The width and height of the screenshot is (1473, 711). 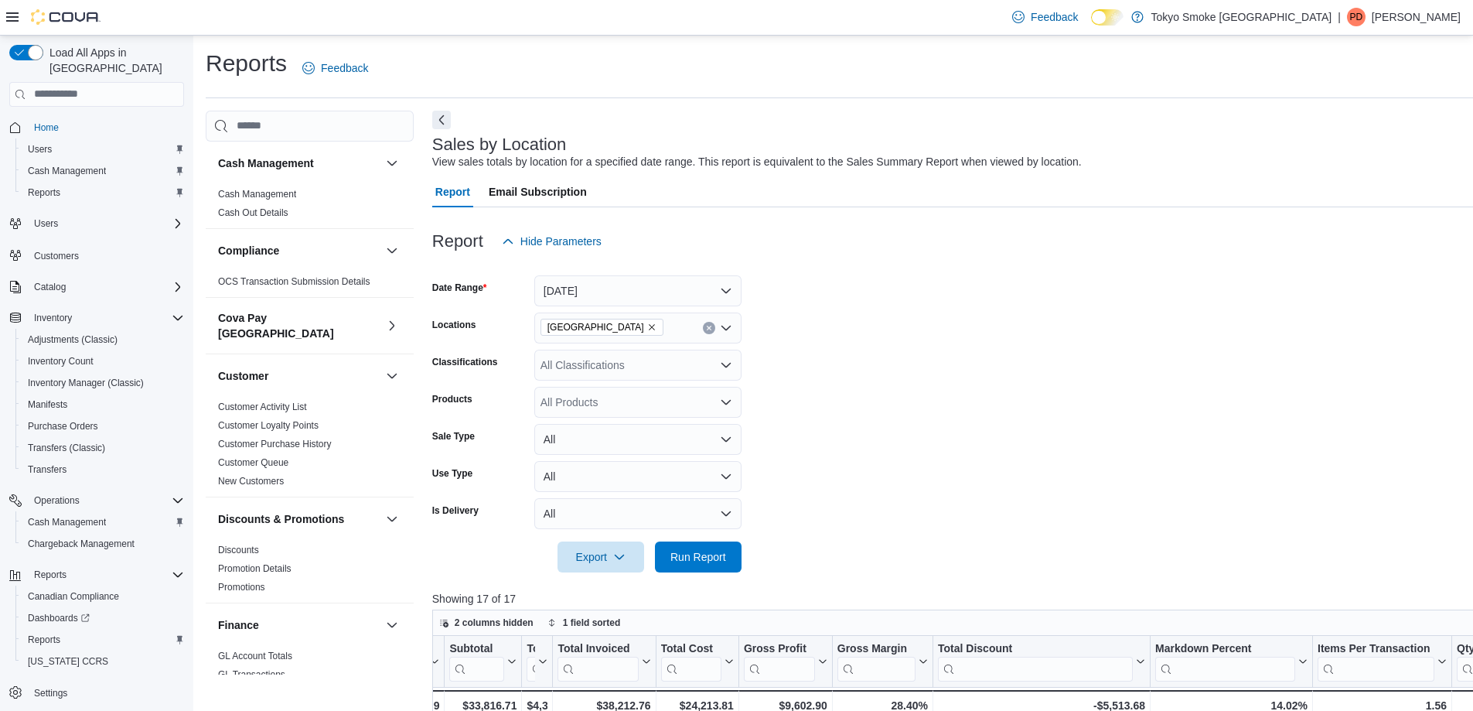 I want to click on a: Users, so click(x=39, y=149).